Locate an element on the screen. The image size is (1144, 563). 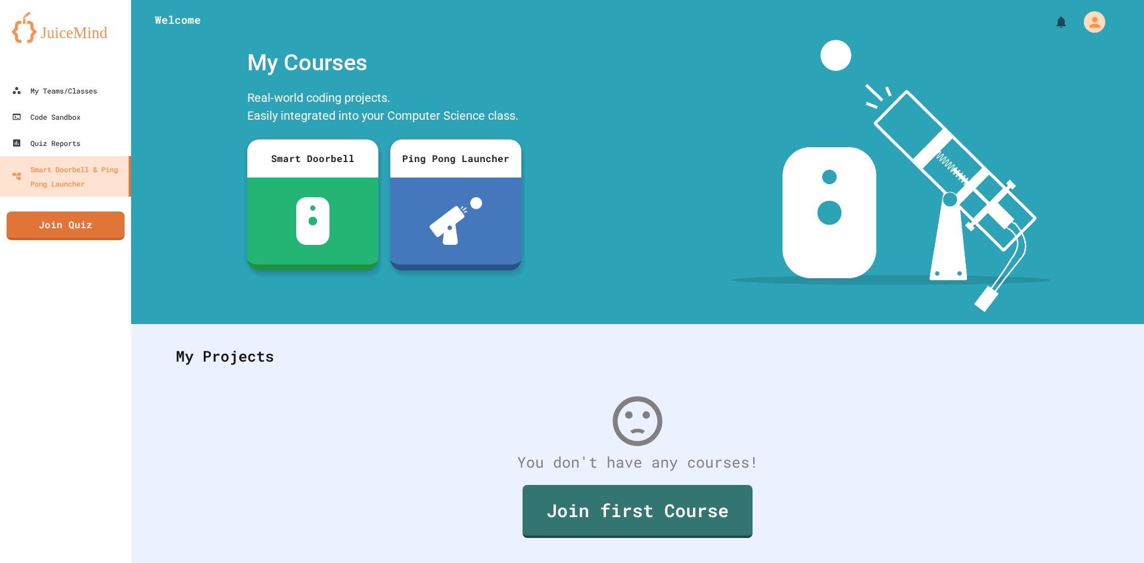
img: ppl-with-ball.png is located at coordinates (456, 221).